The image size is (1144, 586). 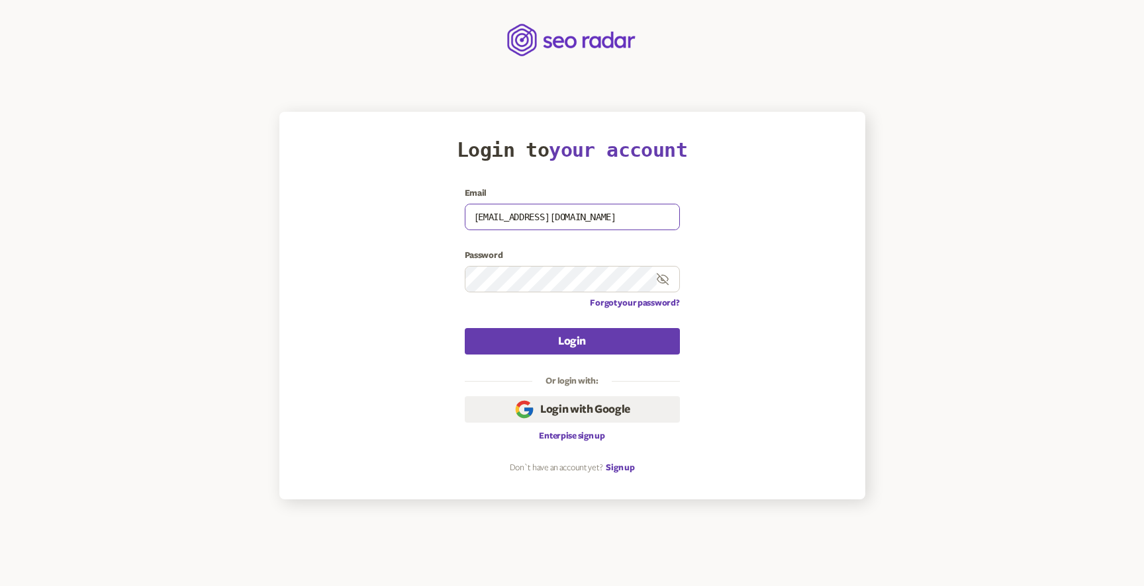 I want to click on button: Login with Google, so click(x=572, y=410).